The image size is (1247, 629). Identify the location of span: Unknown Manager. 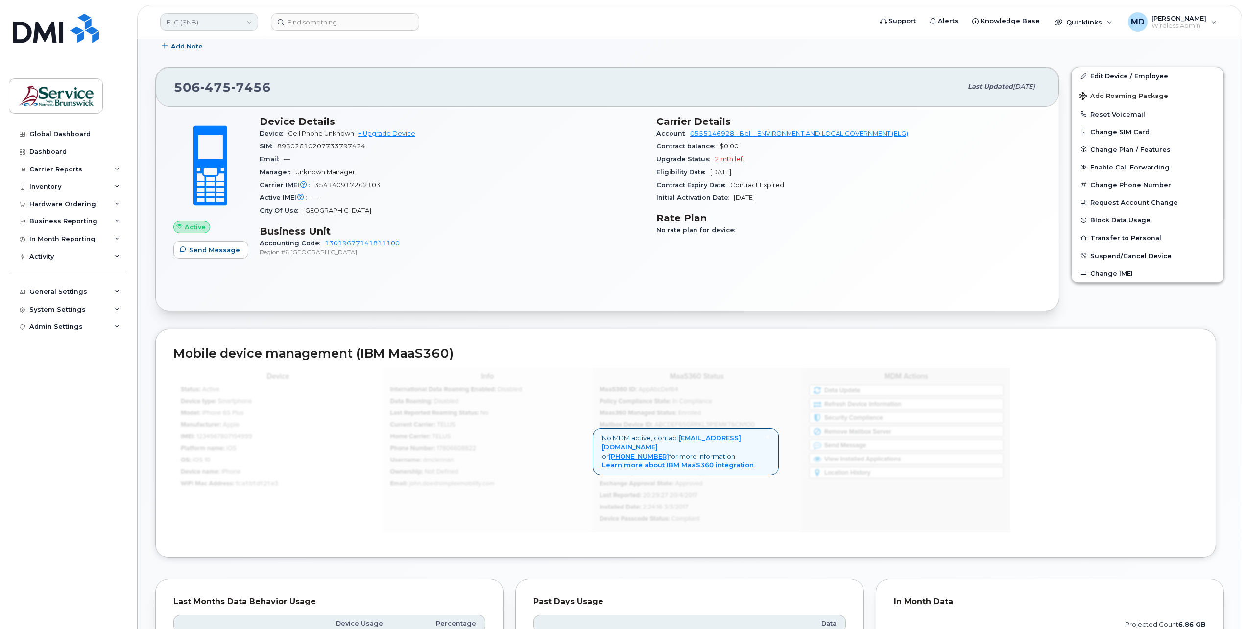
(325, 172).